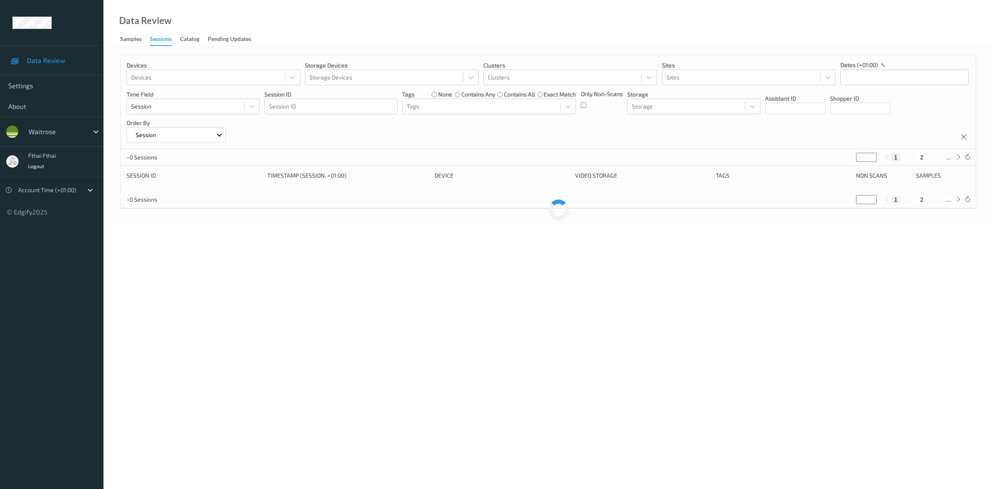 The width and height of the screenshot is (993, 489). What do you see at coordinates (643, 175) in the screenshot?
I see `div: Video Storage` at bounding box center [643, 175].